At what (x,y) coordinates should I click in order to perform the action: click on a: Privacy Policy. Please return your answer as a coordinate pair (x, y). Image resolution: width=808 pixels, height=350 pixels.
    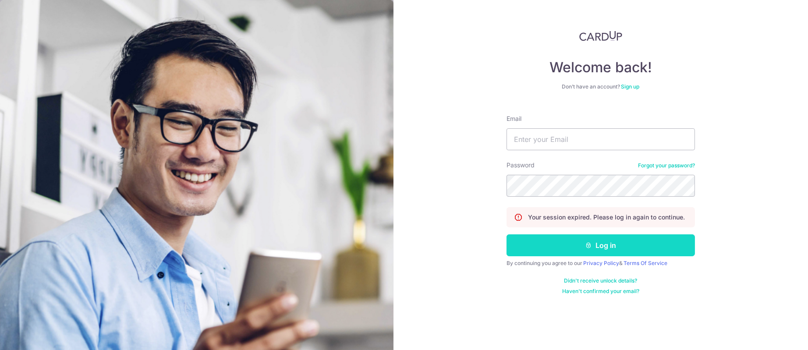
    Looking at the image, I should click on (601, 263).